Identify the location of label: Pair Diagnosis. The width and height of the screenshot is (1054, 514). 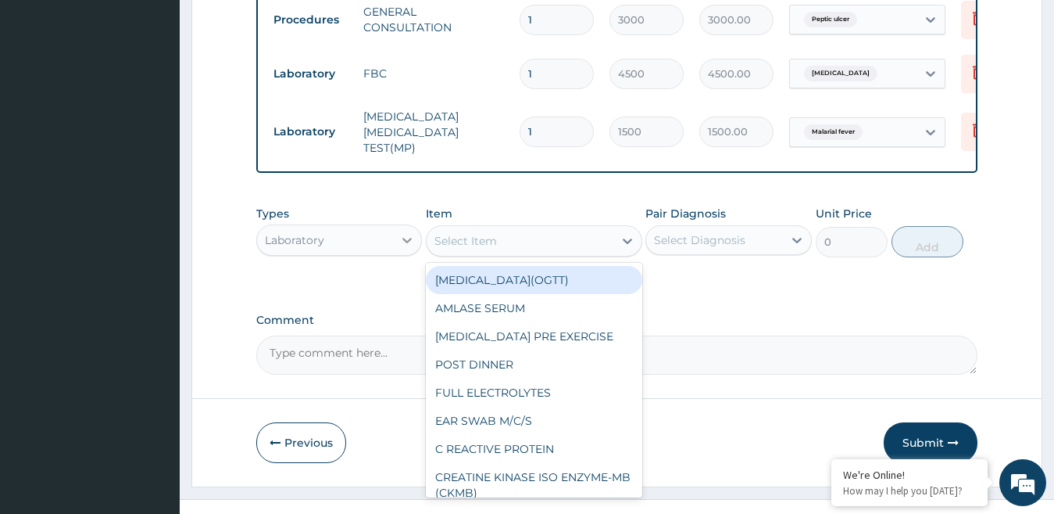
(686, 213).